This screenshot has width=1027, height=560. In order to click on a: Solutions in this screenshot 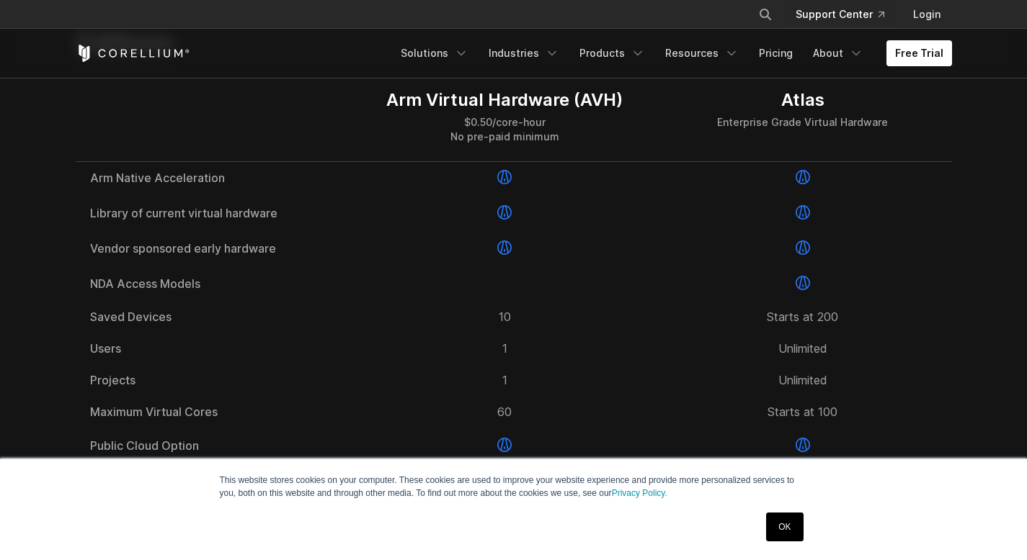, I will do `click(434, 53)`.